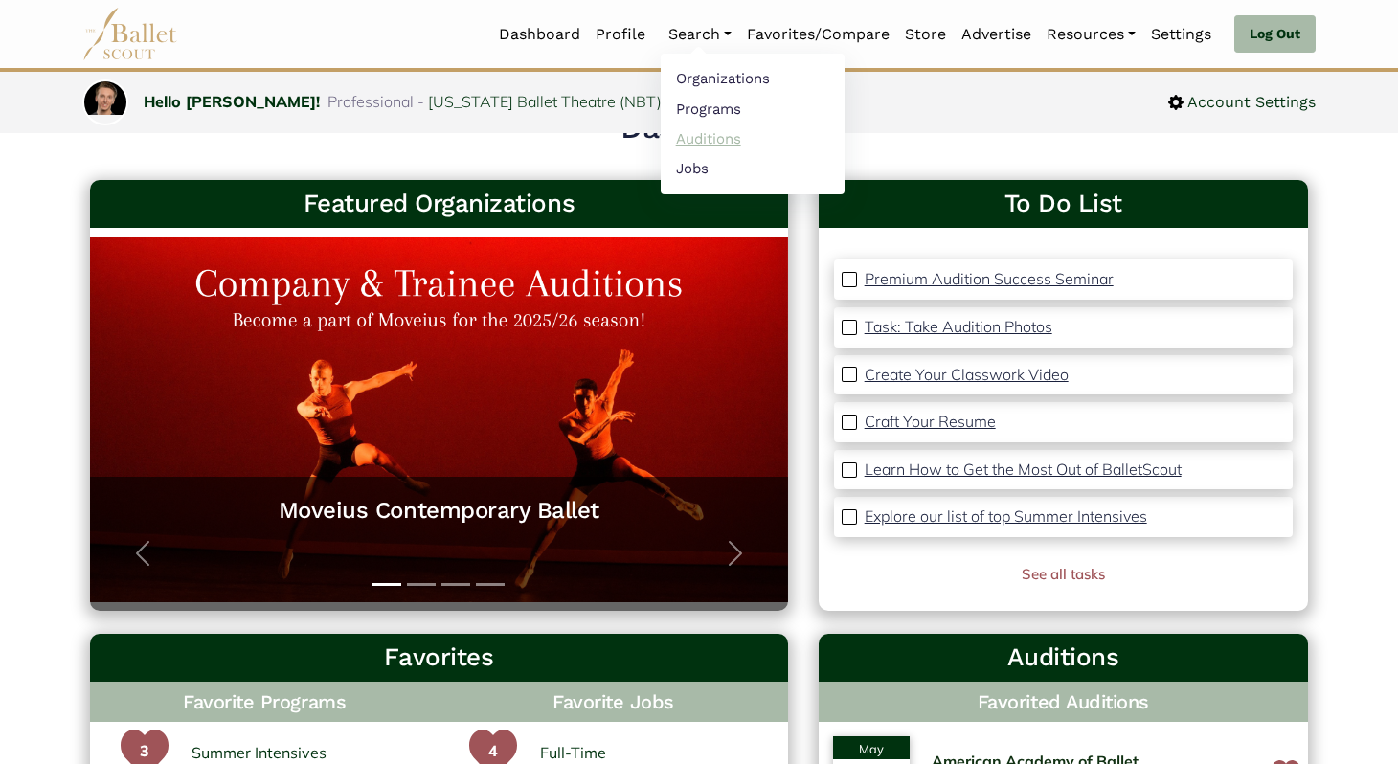 This screenshot has width=1398, height=764. Describe the element at coordinates (1242, 102) in the screenshot. I see `a: Account Settings` at that location.